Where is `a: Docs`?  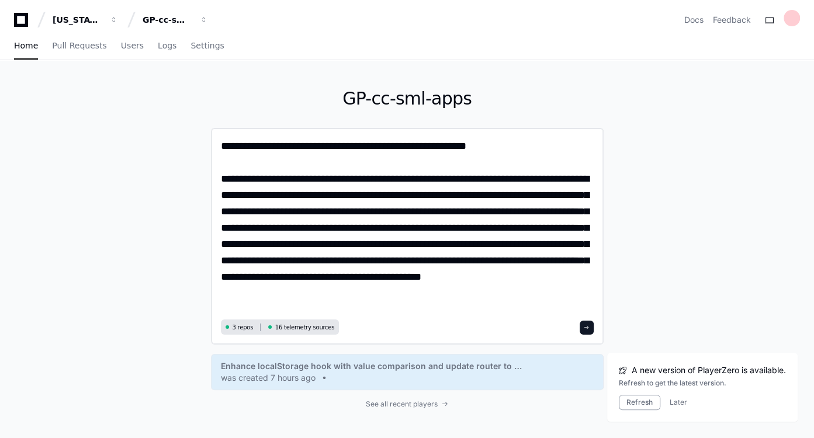 a: Docs is located at coordinates (694, 20).